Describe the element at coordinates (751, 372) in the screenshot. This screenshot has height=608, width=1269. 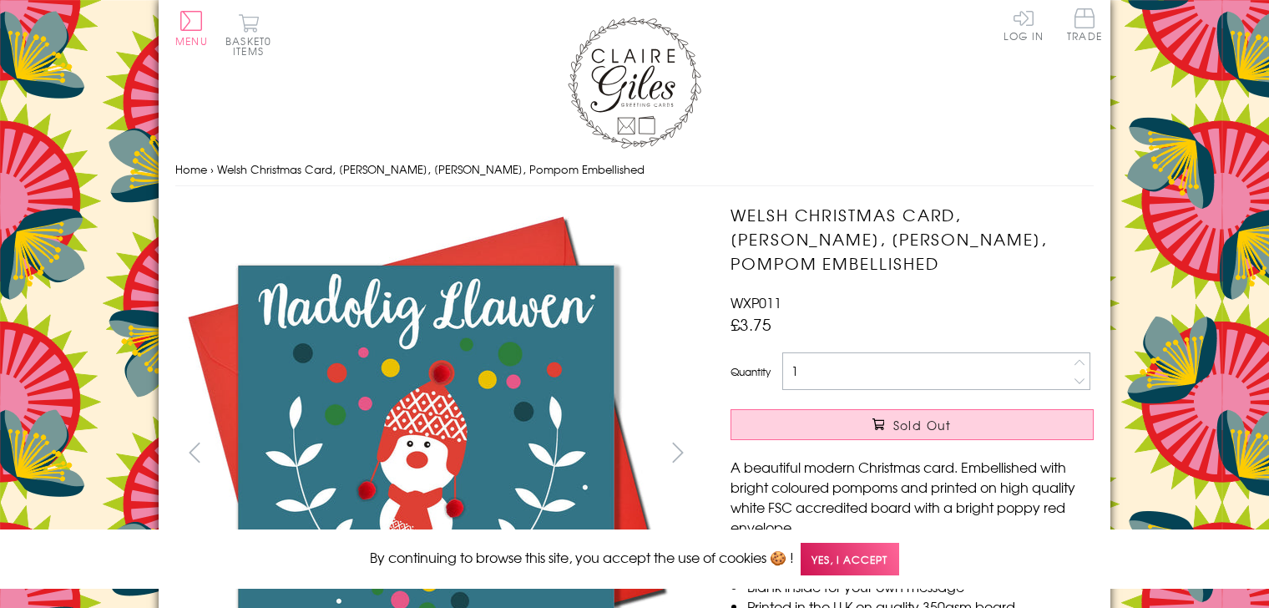
I see `label: Quantity` at that location.